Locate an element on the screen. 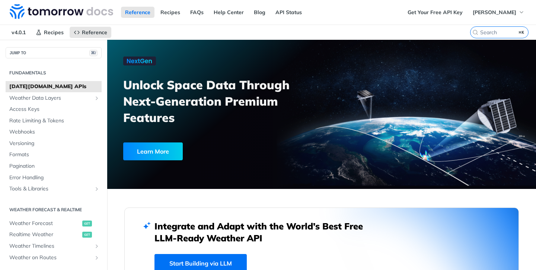 This screenshot has width=536, height=270. button: Show subpages for Weather on Routes is located at coordinates (97, 258).